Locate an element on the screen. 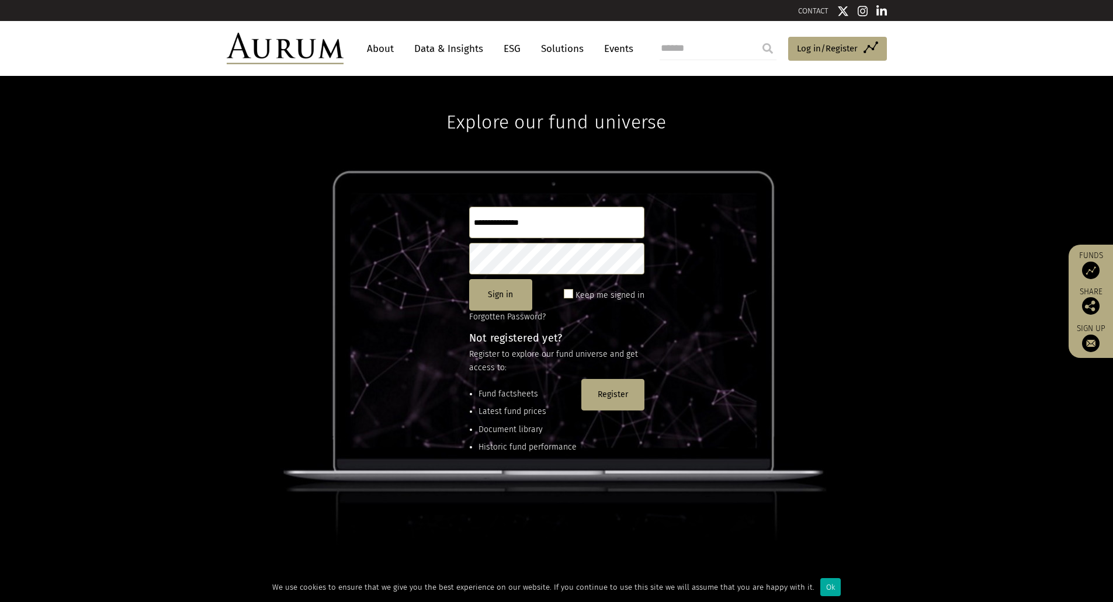 The image size is (1113, 602). p: Register to explore our fund universe and get access to: is located at coordinates (557, 361).